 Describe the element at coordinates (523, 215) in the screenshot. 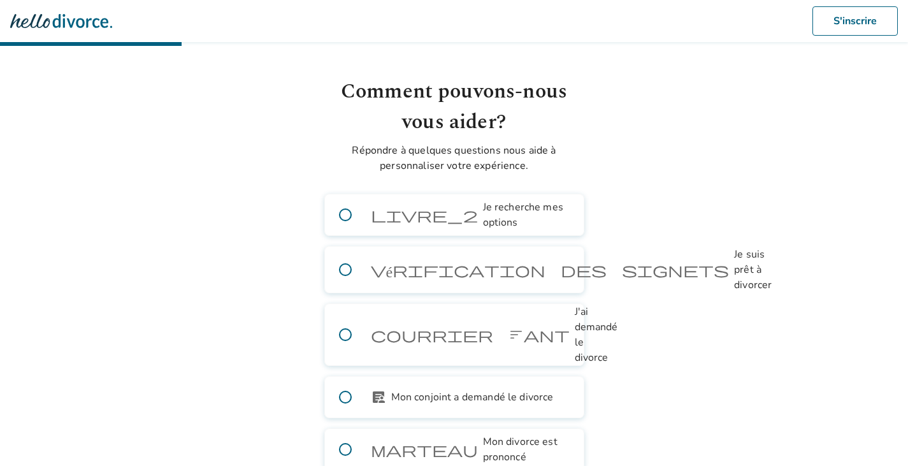

I see `font: Je recherche mes options` at that location.